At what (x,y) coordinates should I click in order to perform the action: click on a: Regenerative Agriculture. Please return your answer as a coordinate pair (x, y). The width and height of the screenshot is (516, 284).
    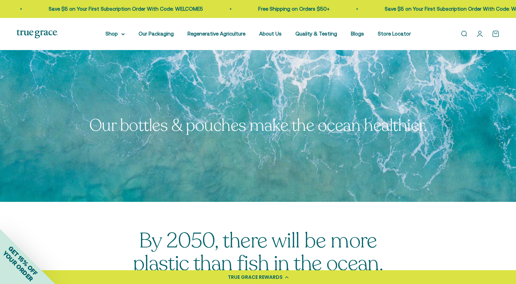
    Looking at the image, I should click on (216, 33).